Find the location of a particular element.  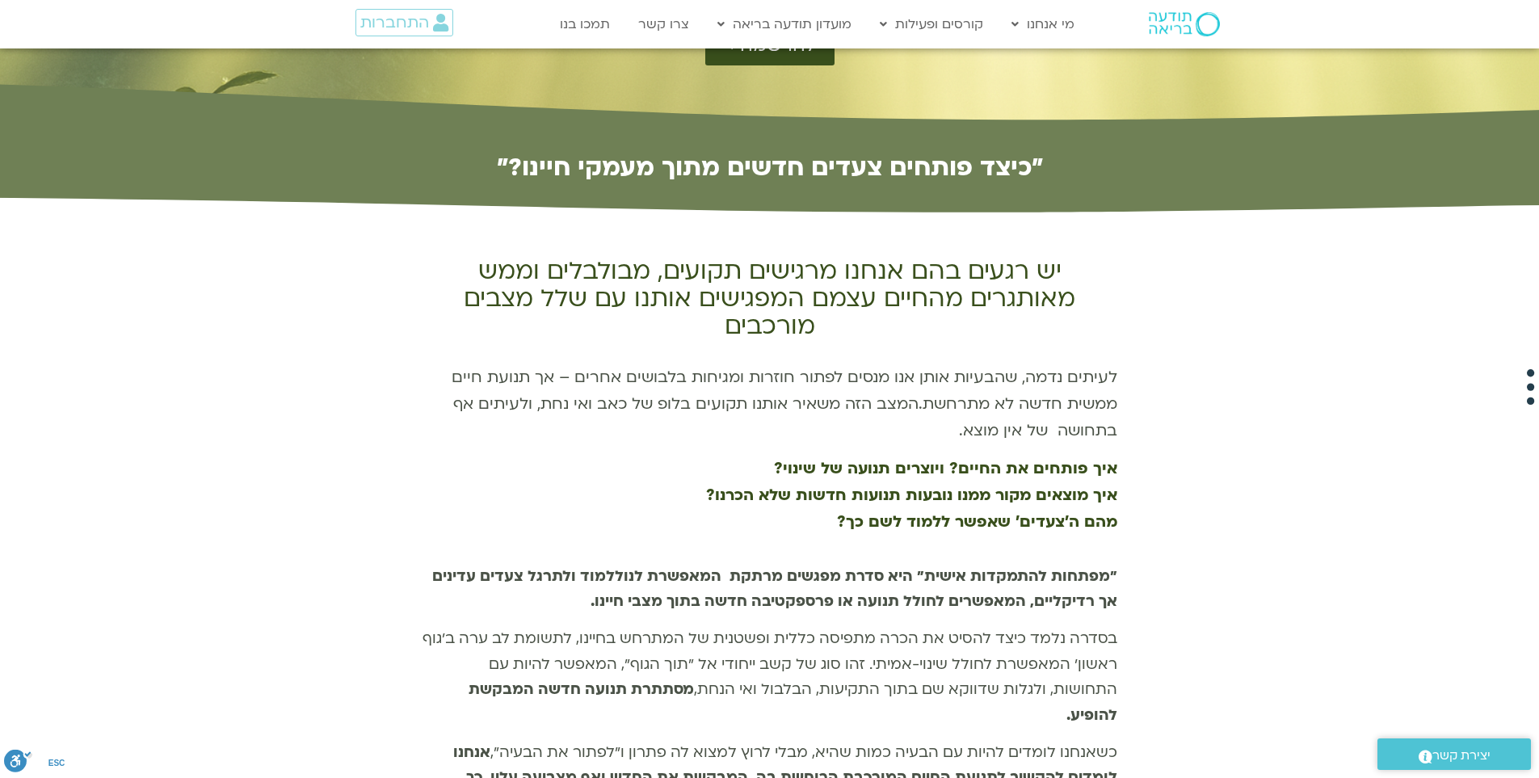

span: להרשמה > is located at coordinates (770, 45).